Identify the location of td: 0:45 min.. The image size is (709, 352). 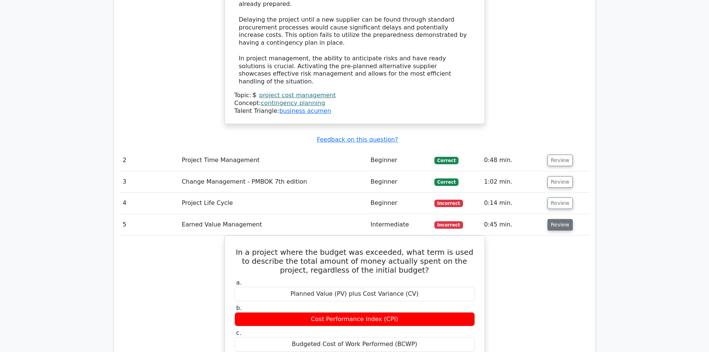
(512, 224).